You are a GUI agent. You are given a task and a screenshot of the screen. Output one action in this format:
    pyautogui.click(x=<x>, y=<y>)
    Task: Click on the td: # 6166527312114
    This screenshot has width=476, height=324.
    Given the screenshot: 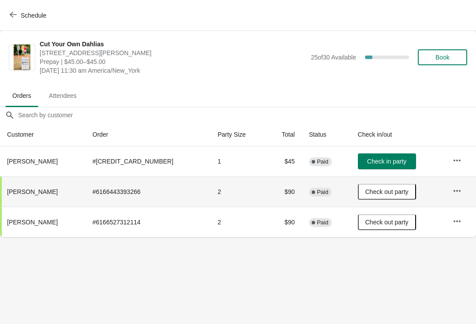 What is the action you would take?
    pyautogui.click(x=148, y=221)
    